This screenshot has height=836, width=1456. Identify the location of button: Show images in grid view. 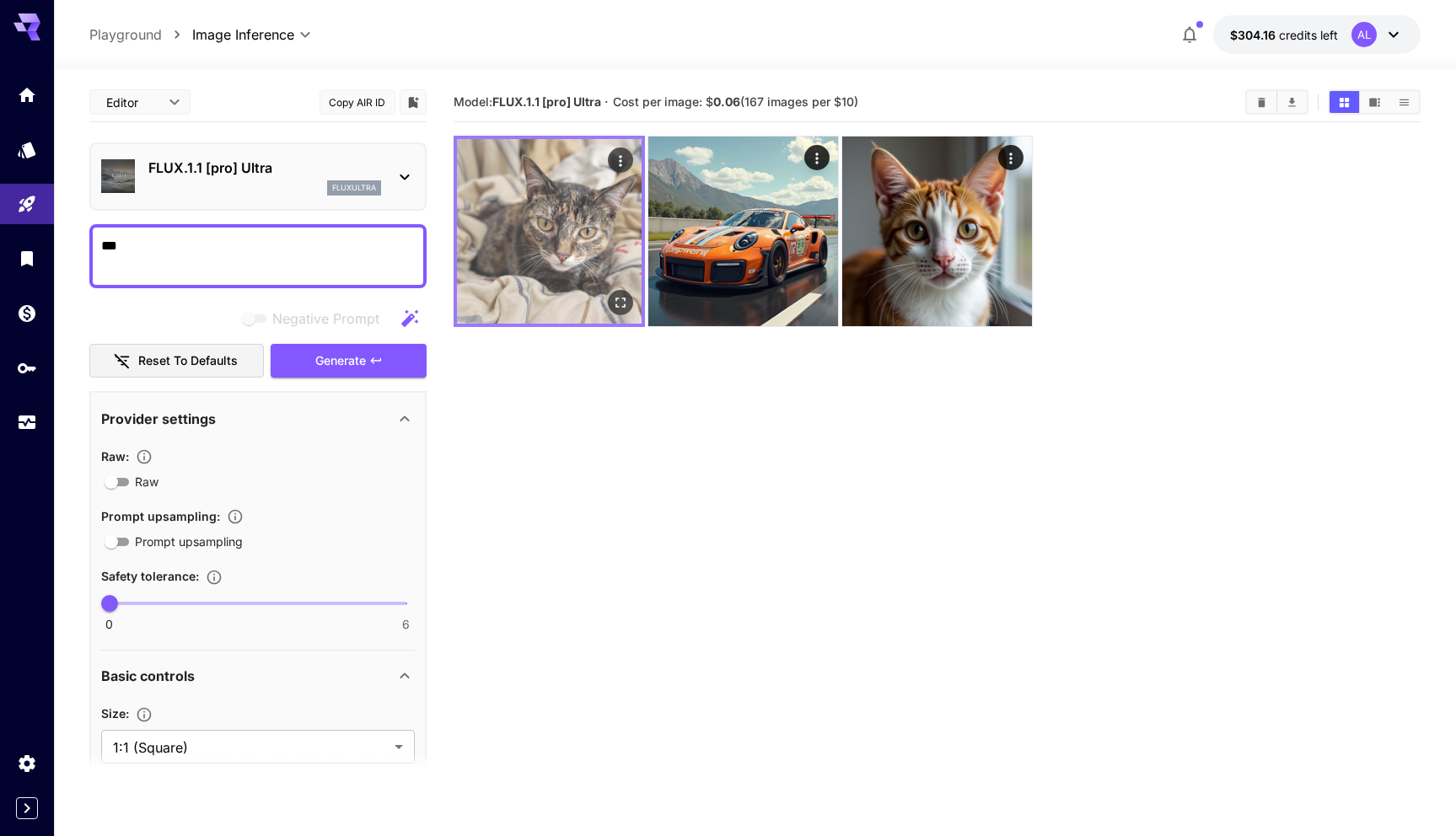
(1343, 102).